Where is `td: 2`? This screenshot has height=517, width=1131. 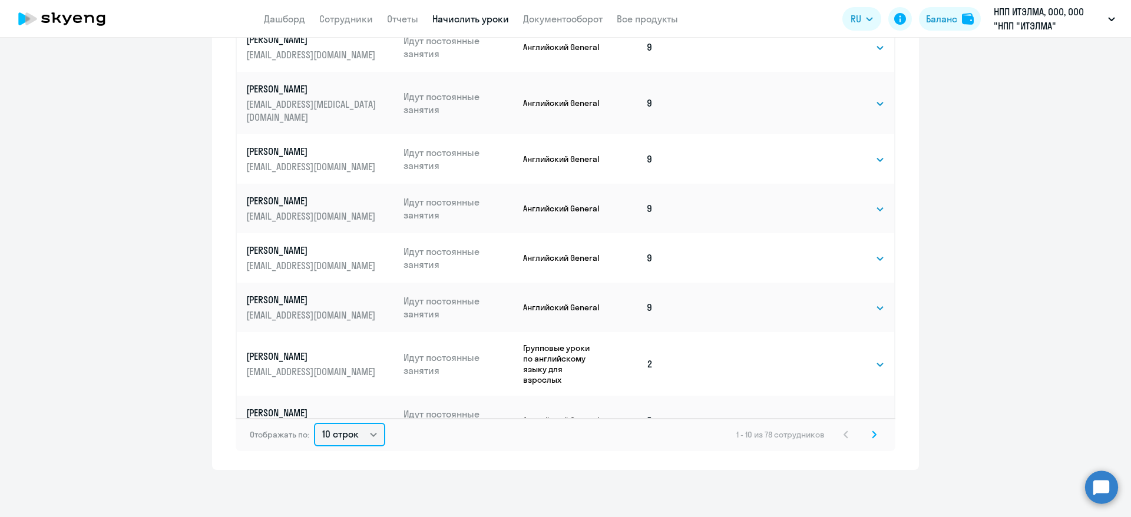
td: 2 is located at coordinates (633, 364).